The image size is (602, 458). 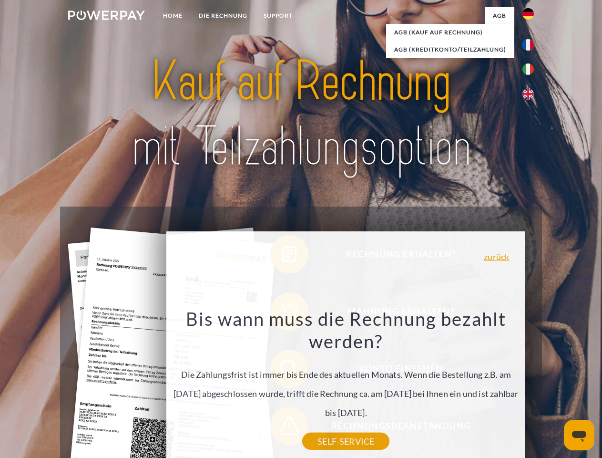 What do you see at coordinates (496, 257) in the screenshot?
I see `a: zurück` at bounding box center [496, 257].